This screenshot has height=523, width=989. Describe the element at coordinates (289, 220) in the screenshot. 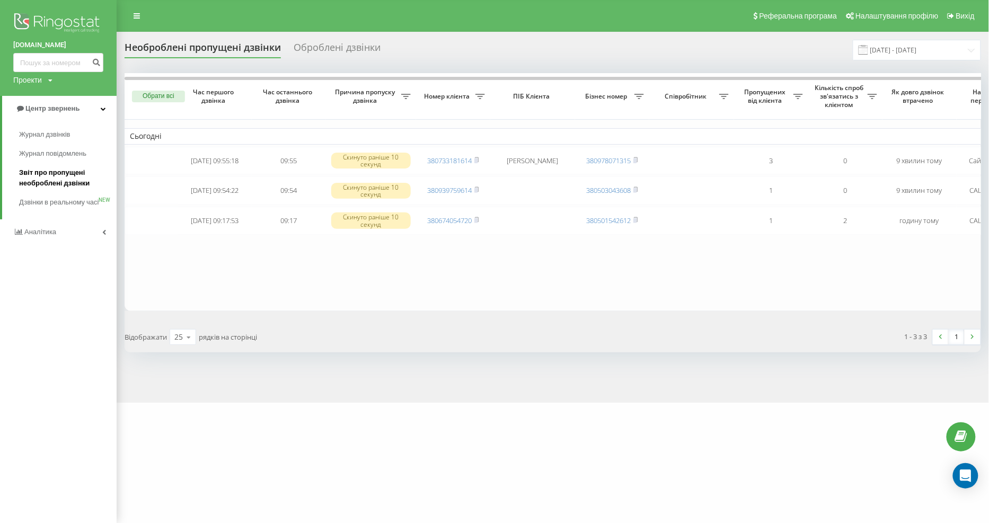

I see `td: 09:17` at that location.